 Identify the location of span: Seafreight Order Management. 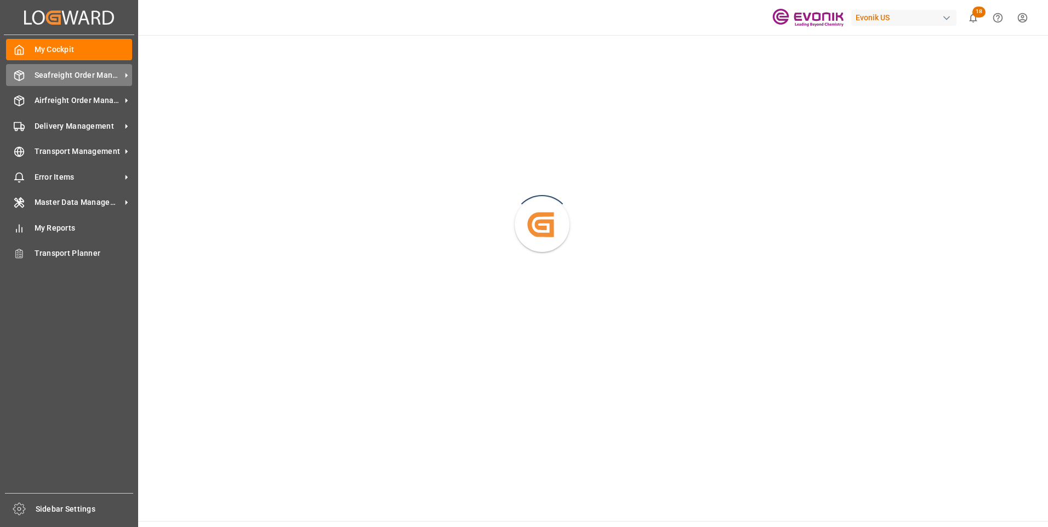
(78, 75).